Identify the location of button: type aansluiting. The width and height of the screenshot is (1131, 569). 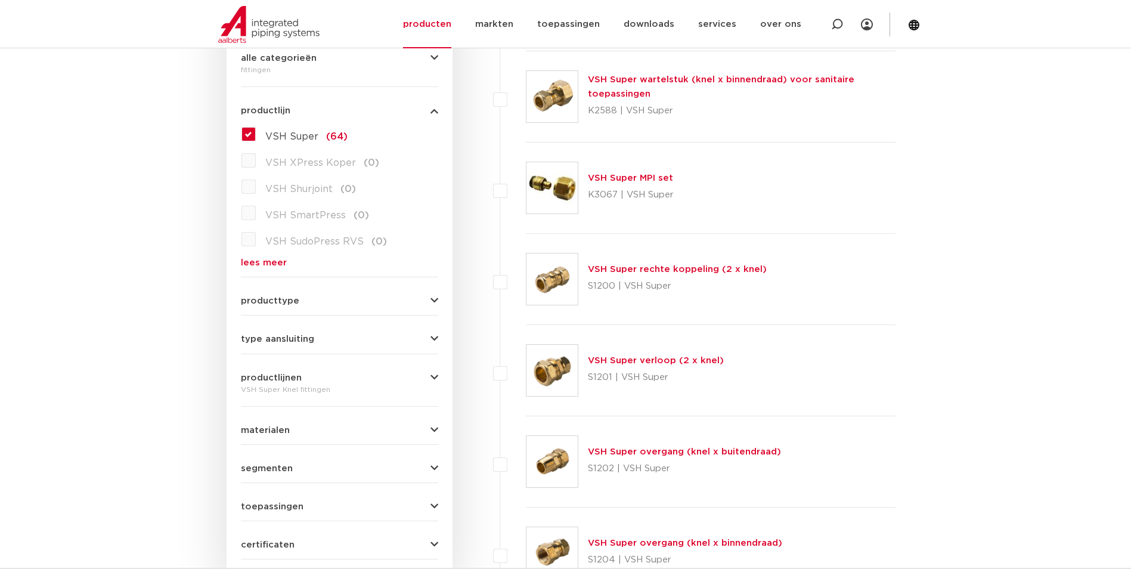
(339, 339).